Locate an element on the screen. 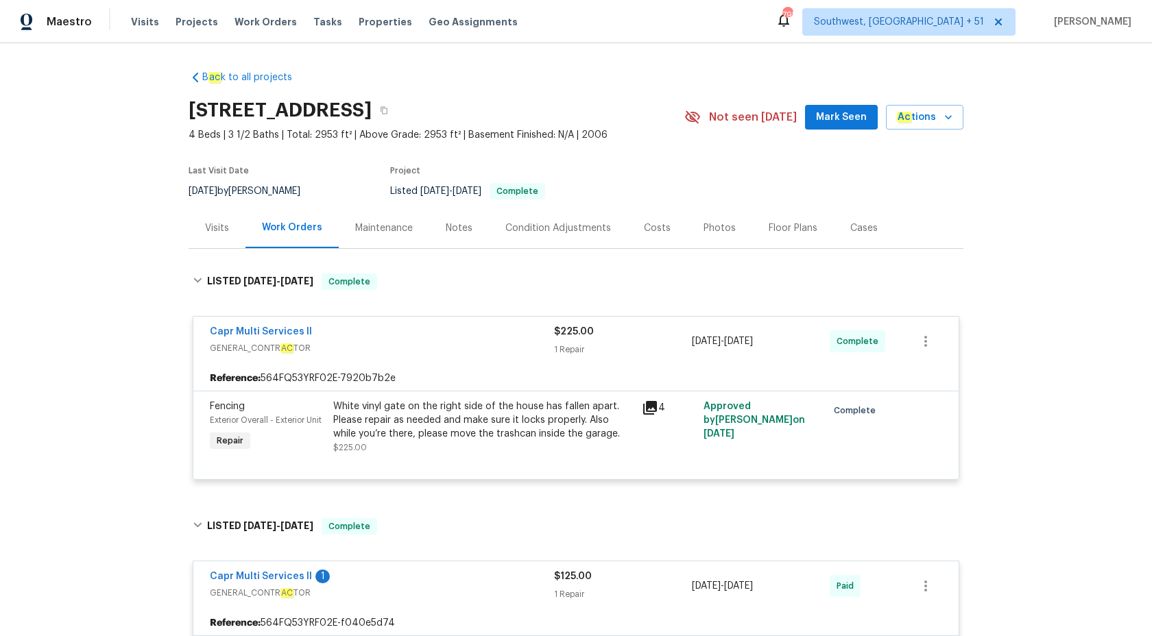  span: Maestro is located at coordinates (69, 22).